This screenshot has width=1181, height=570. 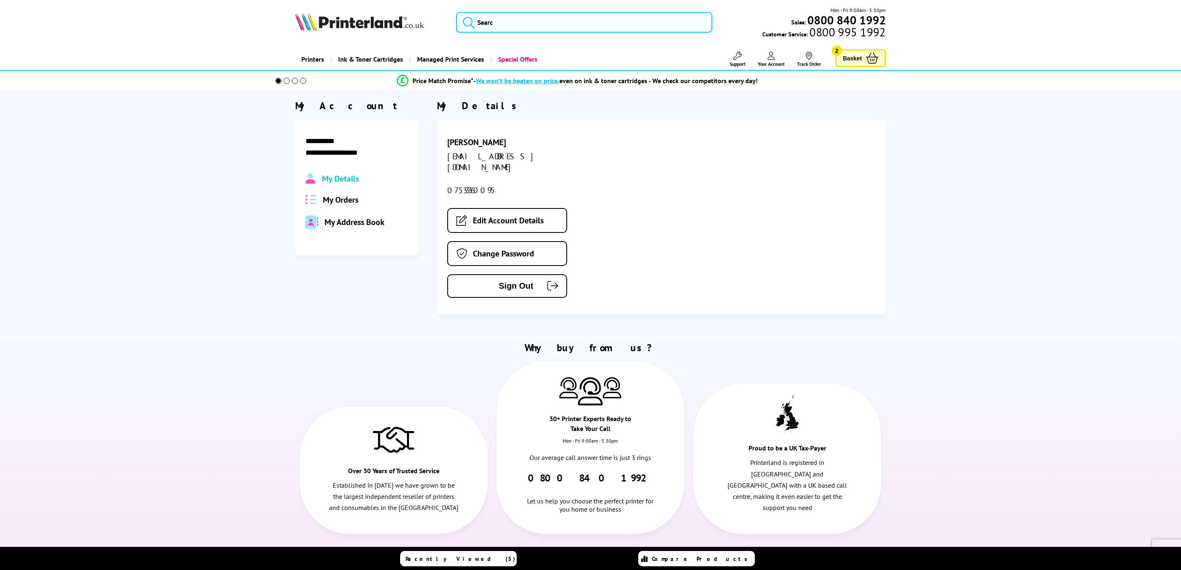 What do you see at coordinates (584, 22) in the screenshot?
I see `input: Searc` at bounding box center [584, 22].